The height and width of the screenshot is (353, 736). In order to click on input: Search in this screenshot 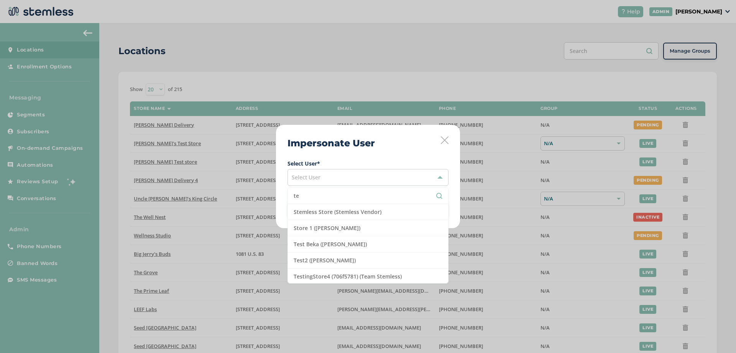, I will do `click(368, 195)`.